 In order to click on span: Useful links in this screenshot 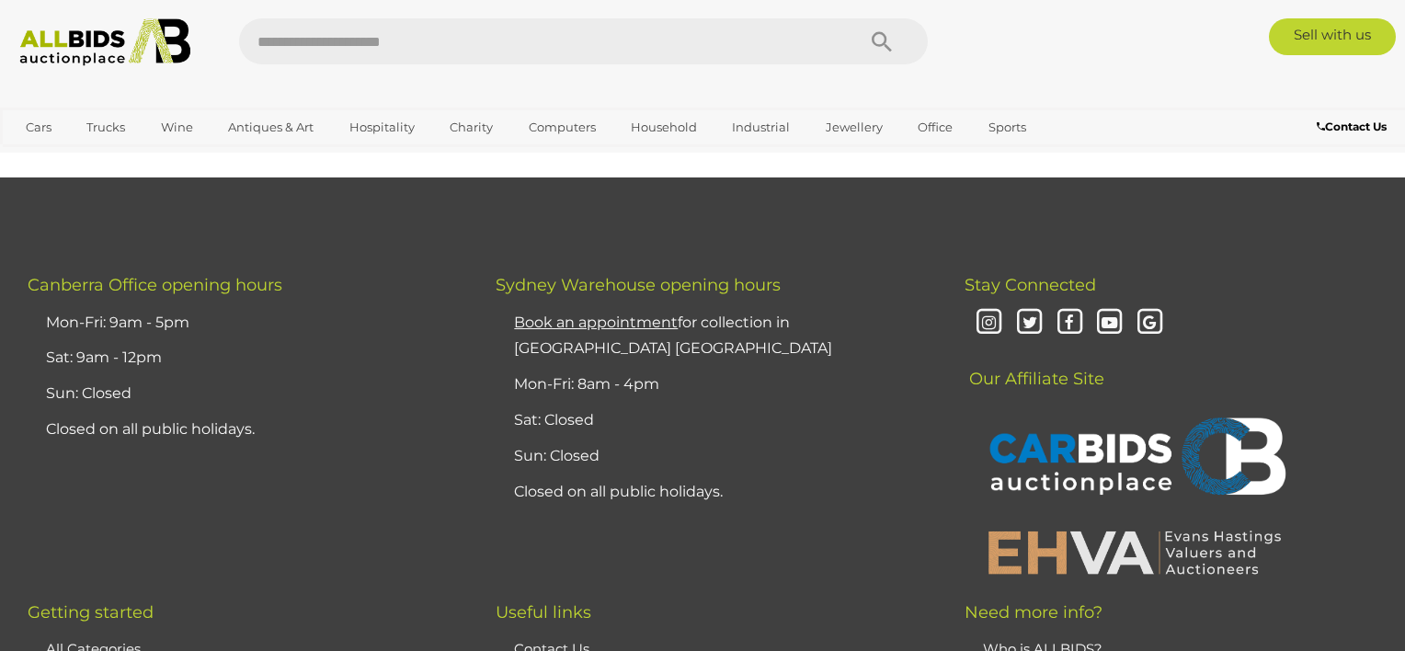, I will do `click(543, 612)`.